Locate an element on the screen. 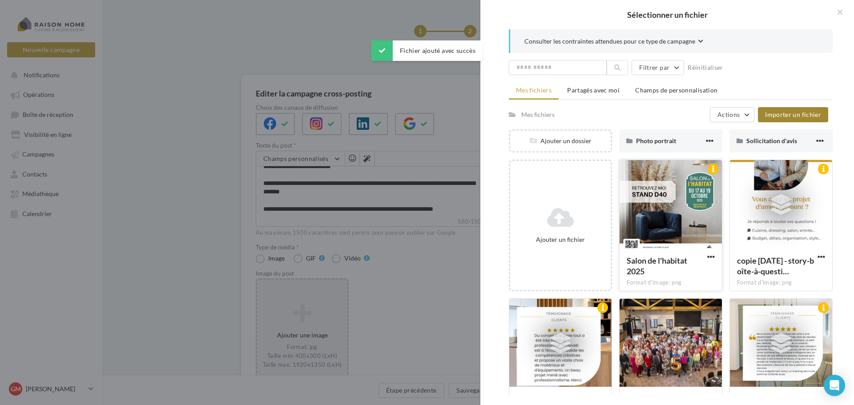 The height and width of the screenshot is (405, 854). span: Partagés avec moi is located at coordinates (593, 90).